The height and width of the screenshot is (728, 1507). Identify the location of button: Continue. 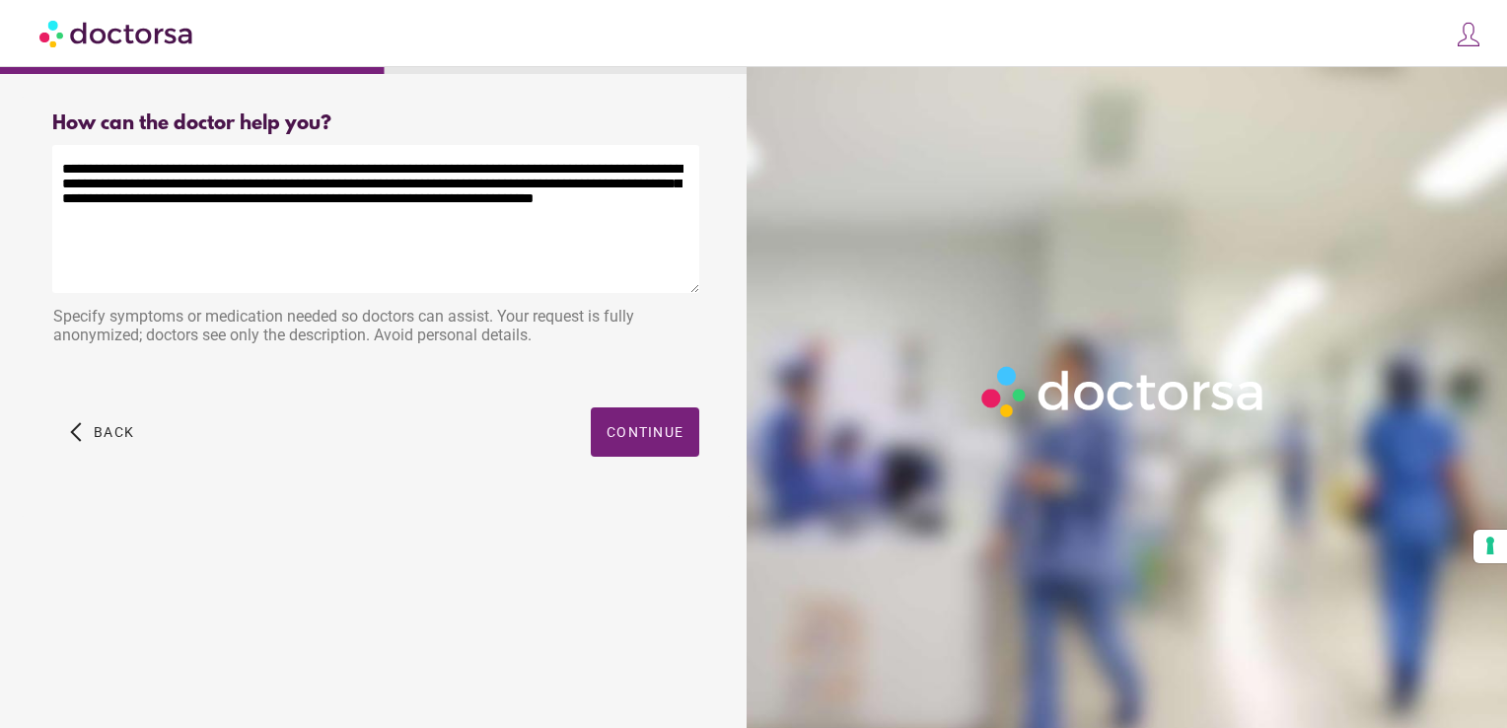
(645, 432).